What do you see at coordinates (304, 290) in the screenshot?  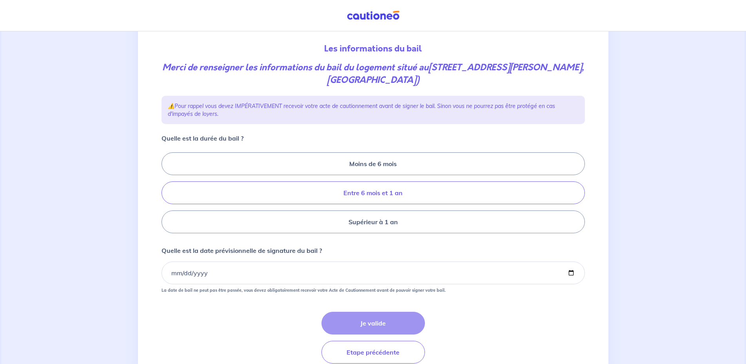 I see `strong: La date de bail ne peut pas être passée, vous devez obligatoirement recevoir votre Acte de Cautio...` at bounding box center [304, 290].